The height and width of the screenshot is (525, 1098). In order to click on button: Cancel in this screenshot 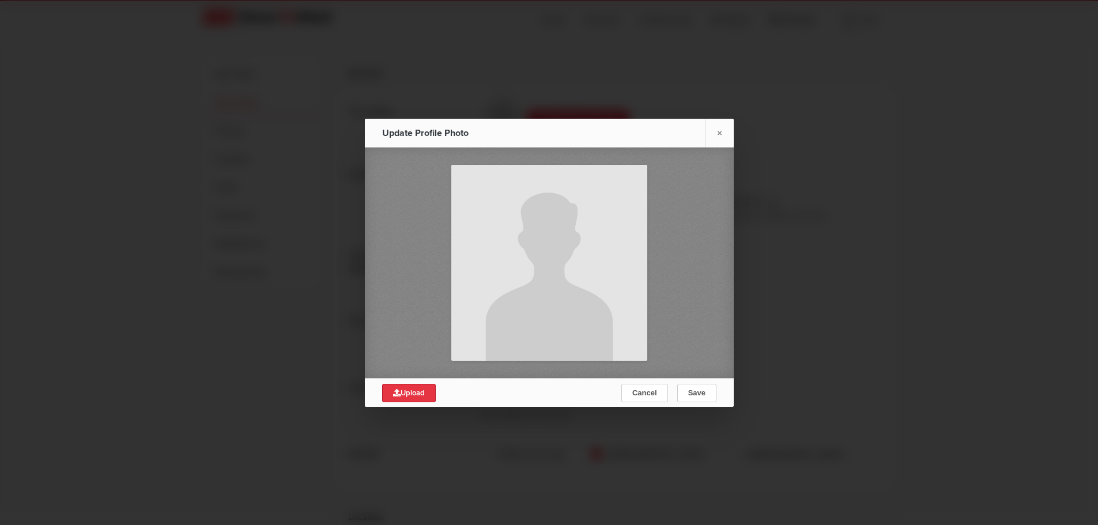, I will do `click(644, 393)`.